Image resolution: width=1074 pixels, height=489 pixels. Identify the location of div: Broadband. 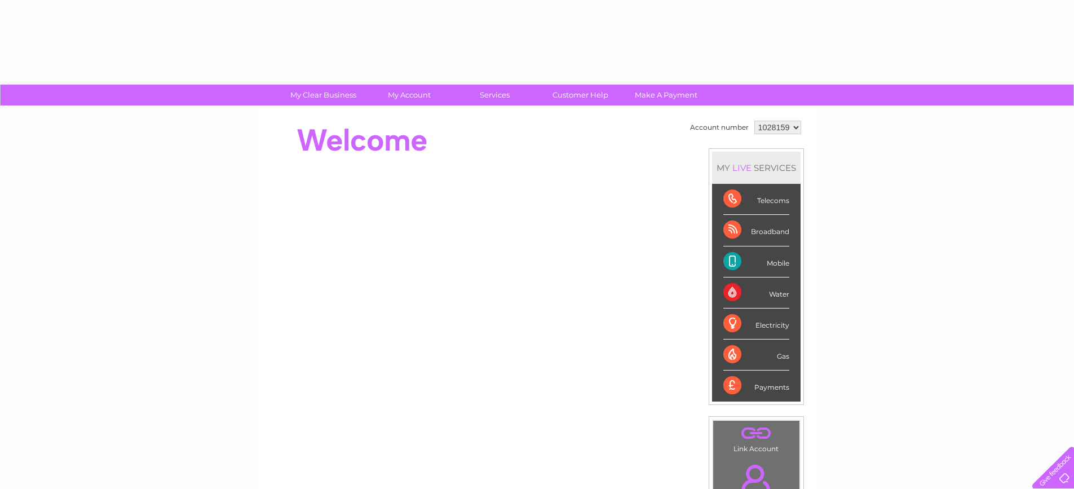
(756, 230).